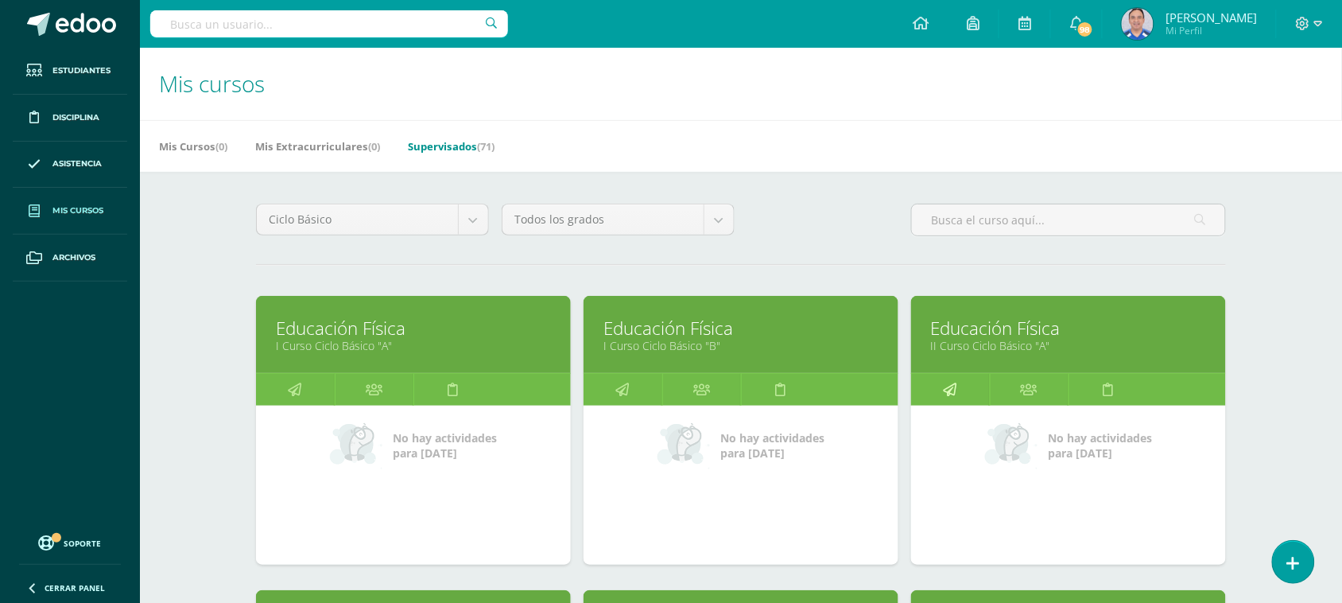 This screenshot has width=1342, height=603. Describe the element at coordinates (70, 118) in the screenshot. I see `a: Disciplina` at that location.